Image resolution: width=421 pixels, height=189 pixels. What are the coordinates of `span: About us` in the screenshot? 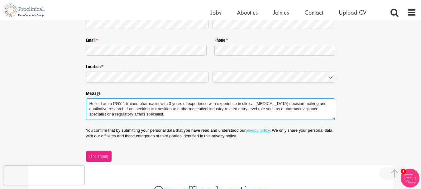 It's located at (247, 12).